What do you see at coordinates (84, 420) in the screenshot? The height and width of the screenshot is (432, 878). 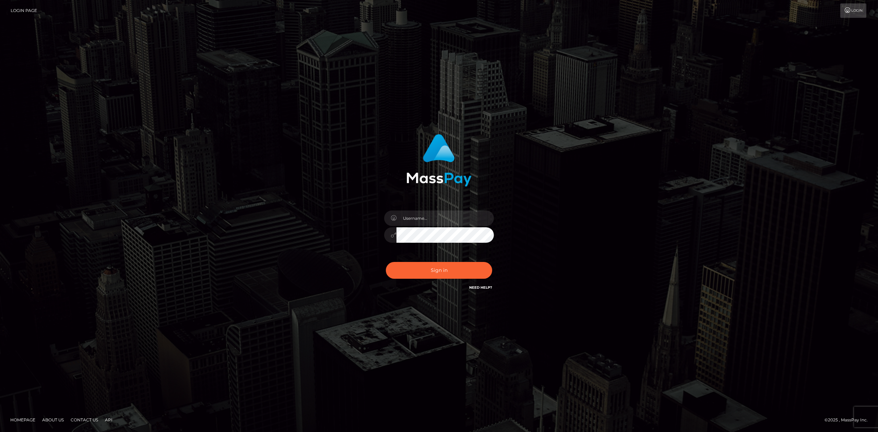 I see `a: Contact Us` at bounding box center [84, 420].